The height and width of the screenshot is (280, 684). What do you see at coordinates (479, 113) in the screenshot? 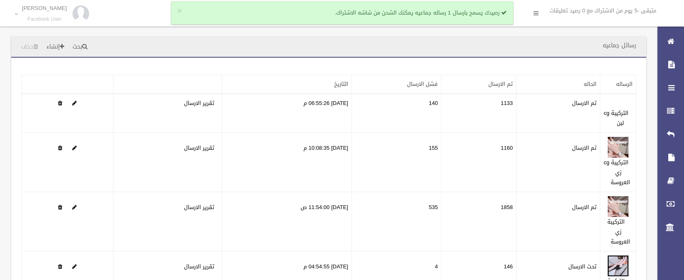
I see `td: 1133` at bounding box center [479, 113].